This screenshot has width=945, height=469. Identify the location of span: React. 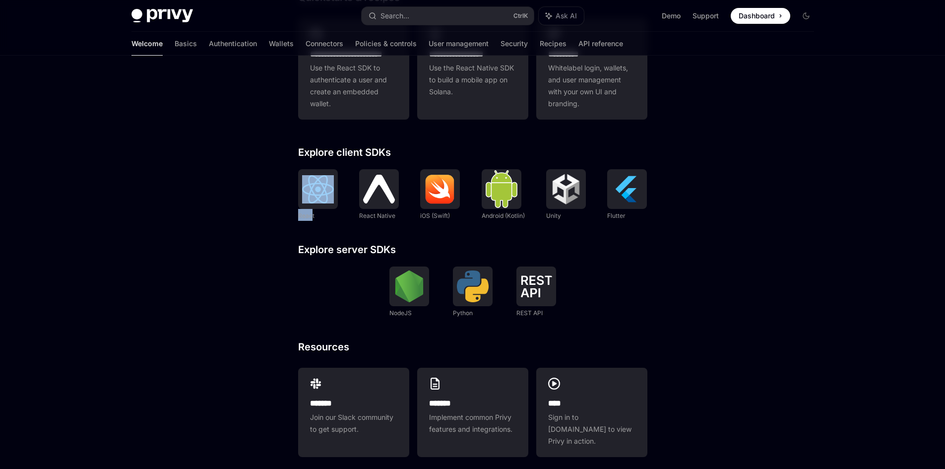
(306, 215).